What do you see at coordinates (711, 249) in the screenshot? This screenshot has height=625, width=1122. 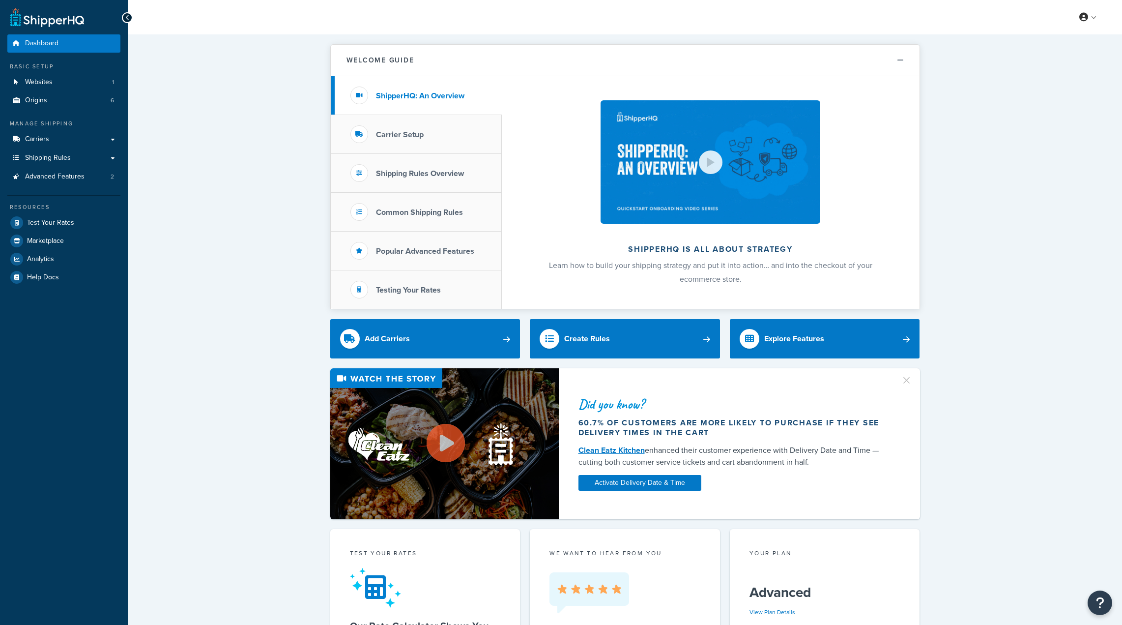 I see `h2: ShipperHQ is all about strategy` at bounding box center [711, 249].